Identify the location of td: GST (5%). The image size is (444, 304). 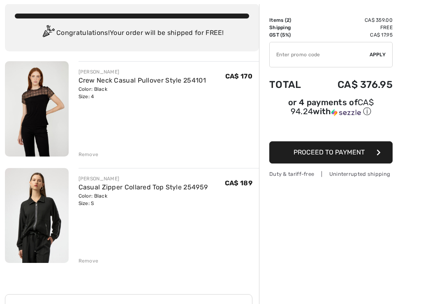
(292, 35).